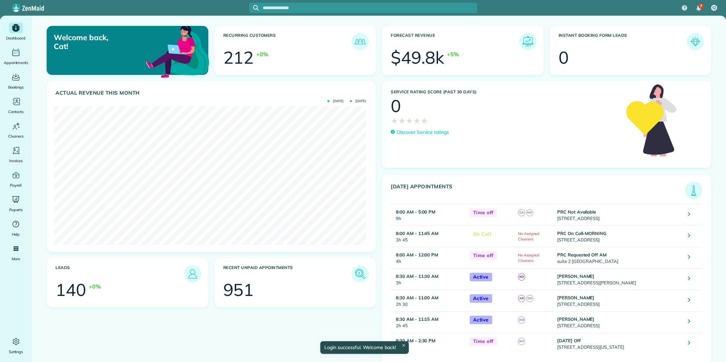 This screenshot has width=726, height=362. Describe the element at coordinates (428, 236) in the screenshot. I see `td: 3h 45` at that location.